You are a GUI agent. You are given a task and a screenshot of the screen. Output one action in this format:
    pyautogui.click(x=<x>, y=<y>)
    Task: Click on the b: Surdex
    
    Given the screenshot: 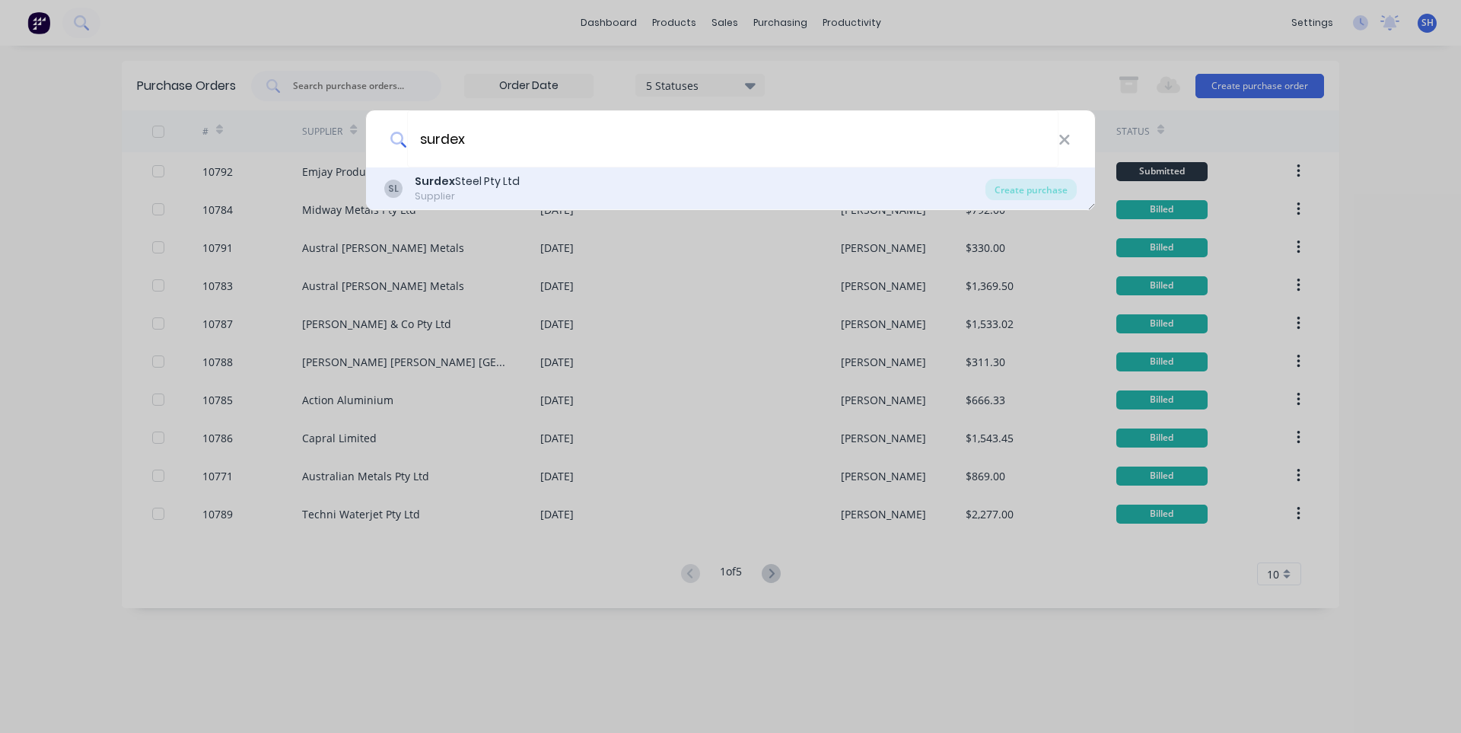 What is the action you would take?
    pyautogui.click(x=434, y=181)
    